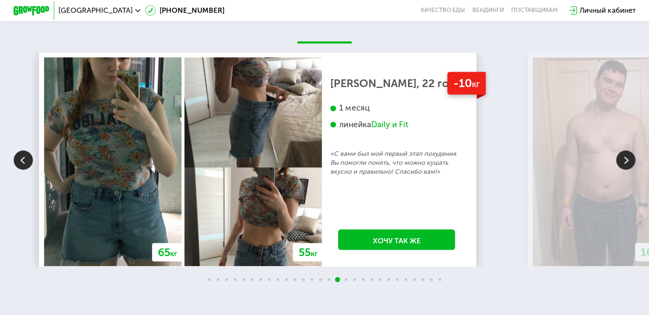 Image resolution: width=649 pixels, height=315 pixels. I want to click on a: Вендинги, so click(488, 10).